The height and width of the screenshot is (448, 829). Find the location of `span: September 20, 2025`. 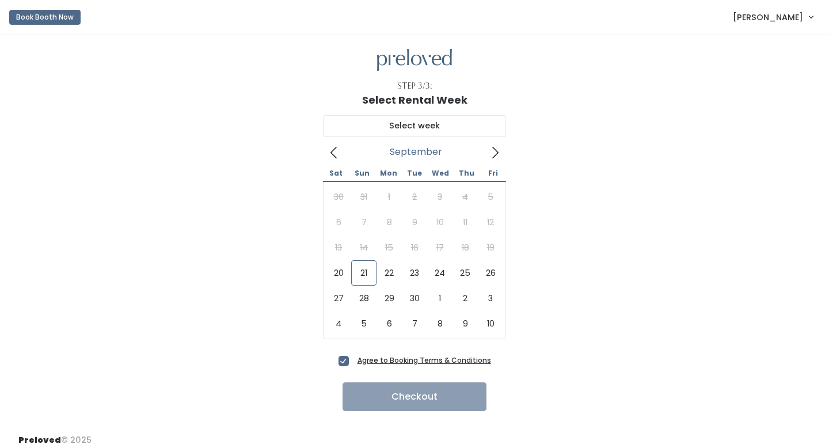

span: September 20, 2025 is located at coordinates (338, 273).